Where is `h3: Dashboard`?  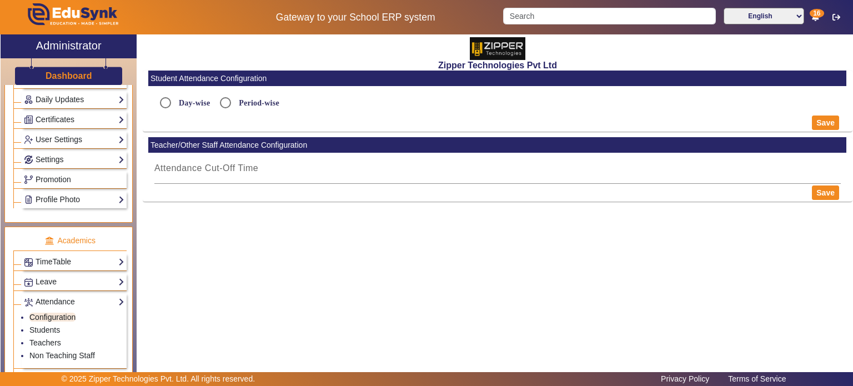
h3: Dashboard is located at coordinates (69, 76).